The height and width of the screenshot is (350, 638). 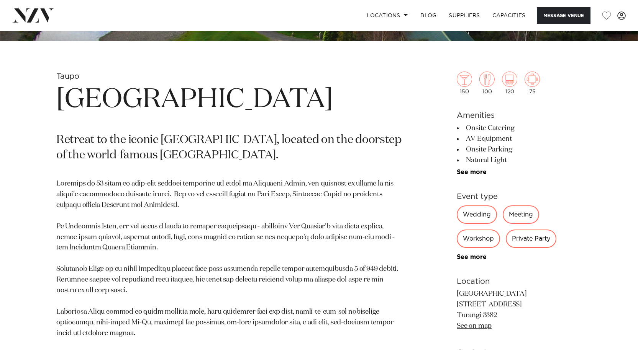 What do you see at coordinates (563, 15) in the screenshot?
I see `button: Message Venue` at bounding box center [563, 15].